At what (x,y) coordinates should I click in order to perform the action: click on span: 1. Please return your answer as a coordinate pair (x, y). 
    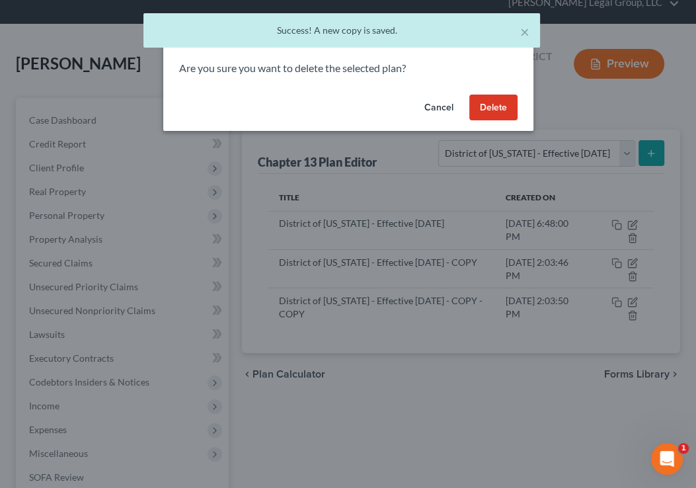
    Looking at the image, I should click on (683, 448).